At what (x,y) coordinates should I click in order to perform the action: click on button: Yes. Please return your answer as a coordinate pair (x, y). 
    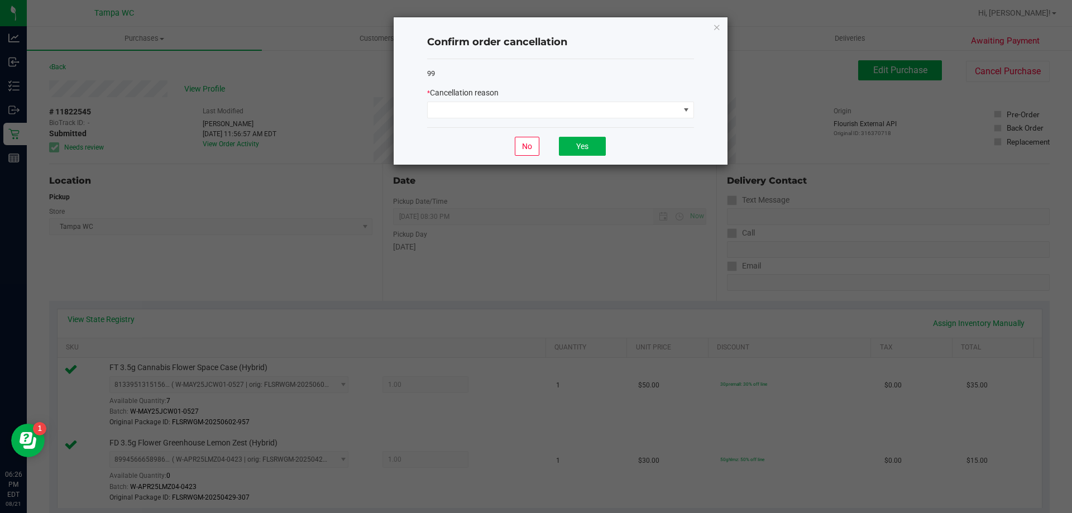
    Looking at the image, I should click on (582, 146).